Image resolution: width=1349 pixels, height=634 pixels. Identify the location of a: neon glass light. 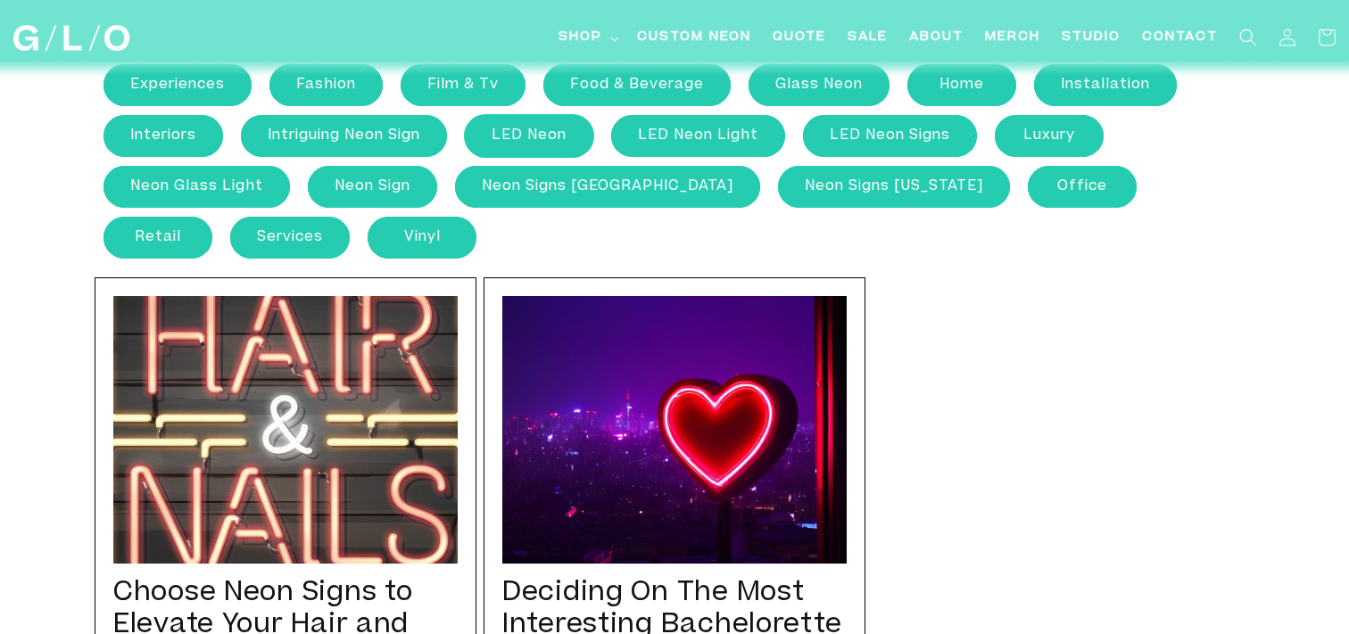
(196, 187).